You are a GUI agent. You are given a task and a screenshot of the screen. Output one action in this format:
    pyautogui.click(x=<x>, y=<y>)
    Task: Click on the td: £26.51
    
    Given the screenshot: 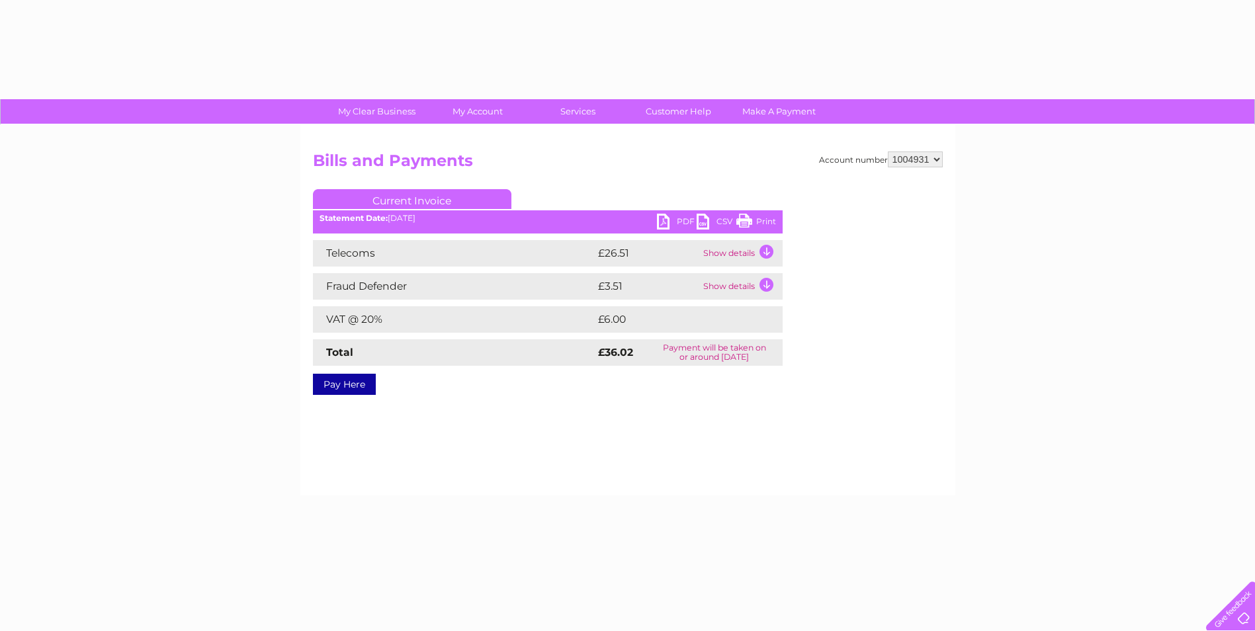 What is the action you would take?
    pyautogui.click(x=647, y=253)
    